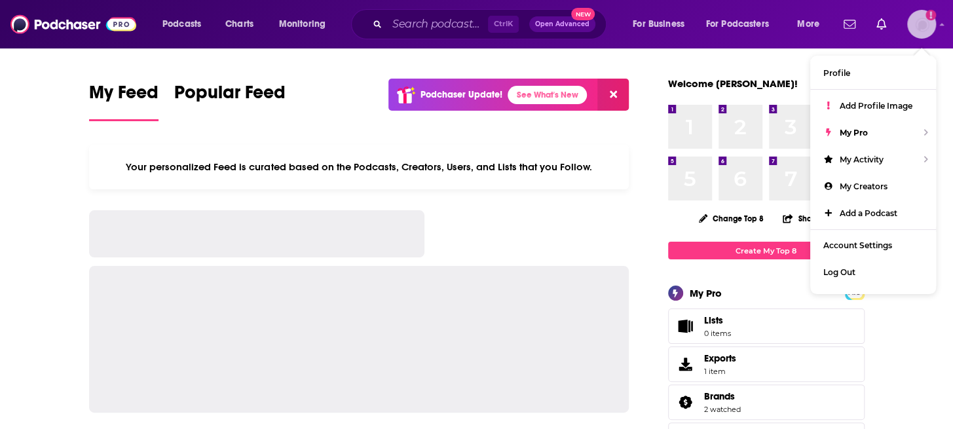 This screenshot has width=953, height=429. What do you see at coordinates (766, 250) in the screenshot?
I see `a: Create My Top 8` at bounding box center [766, 250].